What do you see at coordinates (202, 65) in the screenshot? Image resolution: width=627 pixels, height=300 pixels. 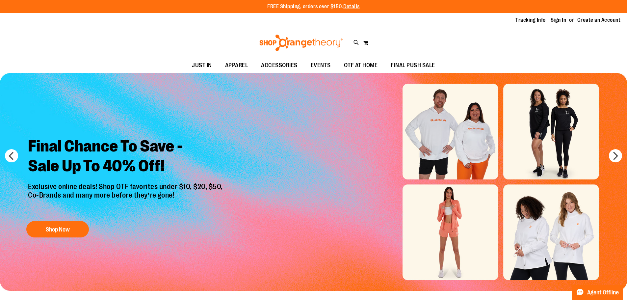 I see `span: JUST IN` at bounding box center [202, 65].